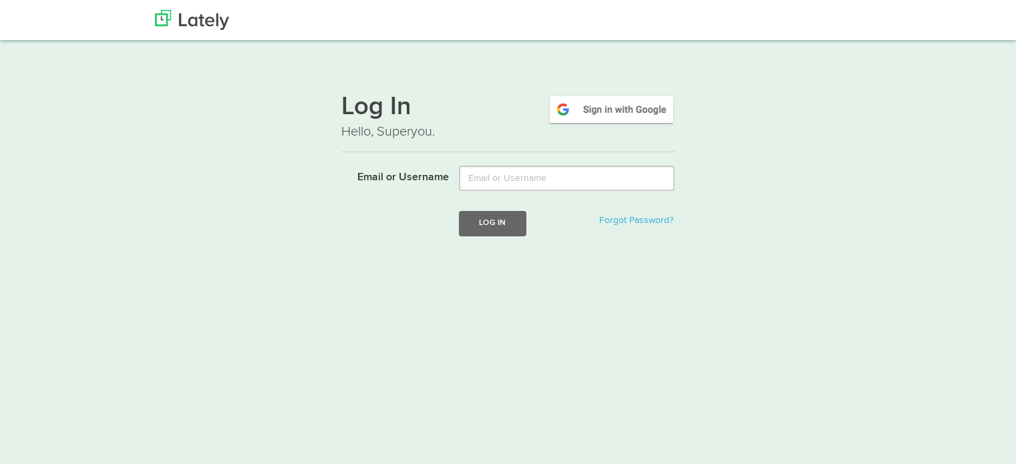  Describe the element at coordinates (192, 20) in the screenshot. I see `img: Lately` at that location.